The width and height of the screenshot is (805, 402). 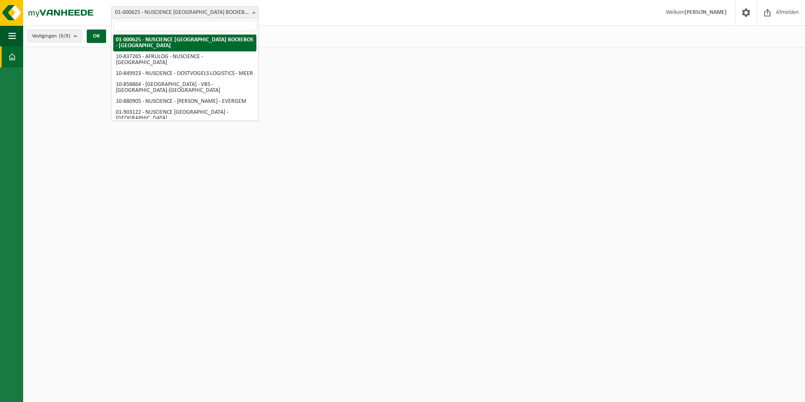 What do you see at coordinates (54, 36) in the screenshot?
I see `button: Vestigingen(9/9)` at bounding box center [54, 36].